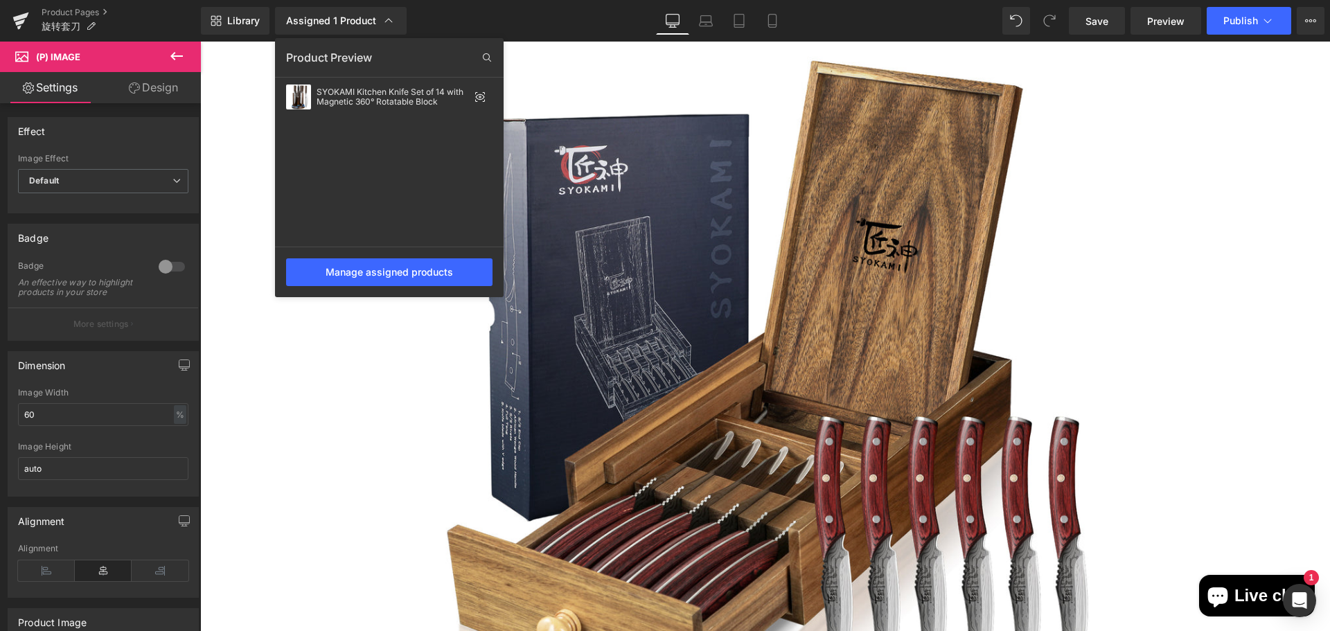 The width and height of the screenshot is (1330, 631). Describe the element at coordinates (1016, 21) in the screenshot. I see `button: Undo` at that location.